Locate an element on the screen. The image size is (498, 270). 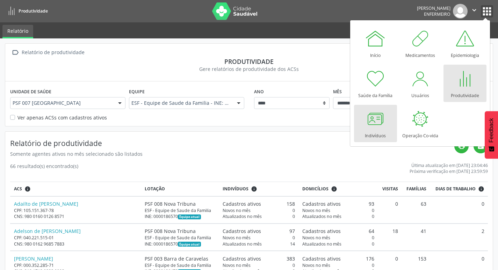
a: Indivíduos is located at coordinates (376, 123).